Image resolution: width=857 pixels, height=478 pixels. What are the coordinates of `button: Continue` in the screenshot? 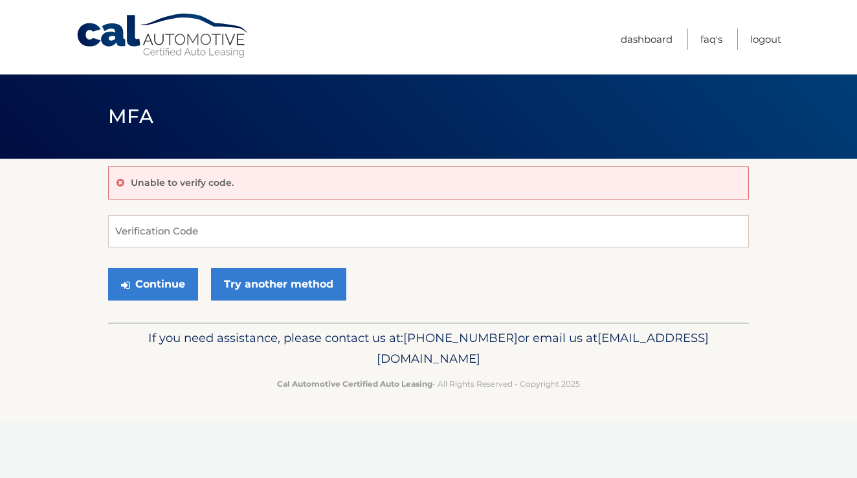 It's located at (153, 284).